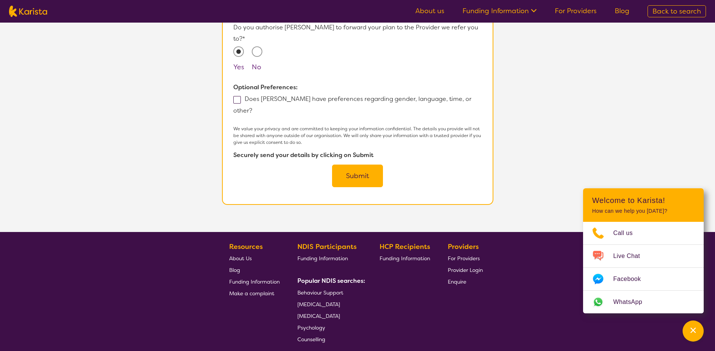 This screenshot has width=715, height=351. I want to click on a: About us, so click(430, 11).